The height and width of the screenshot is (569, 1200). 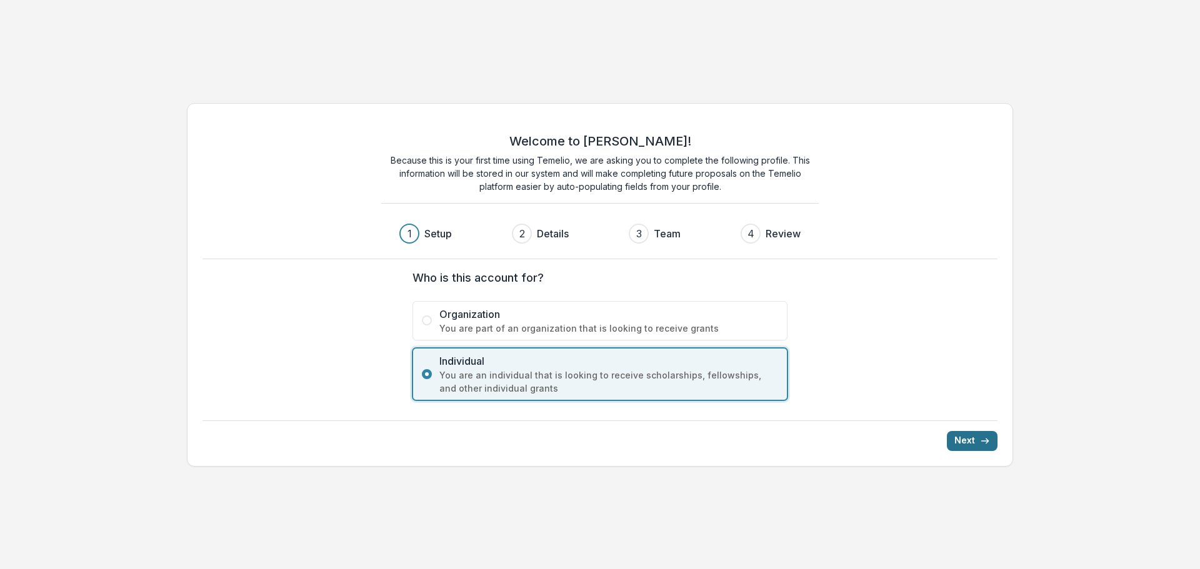 What do you see at coordinates (667, 234) in the screenshot?
I see `h3: Team` at bounding box center [667, 234].